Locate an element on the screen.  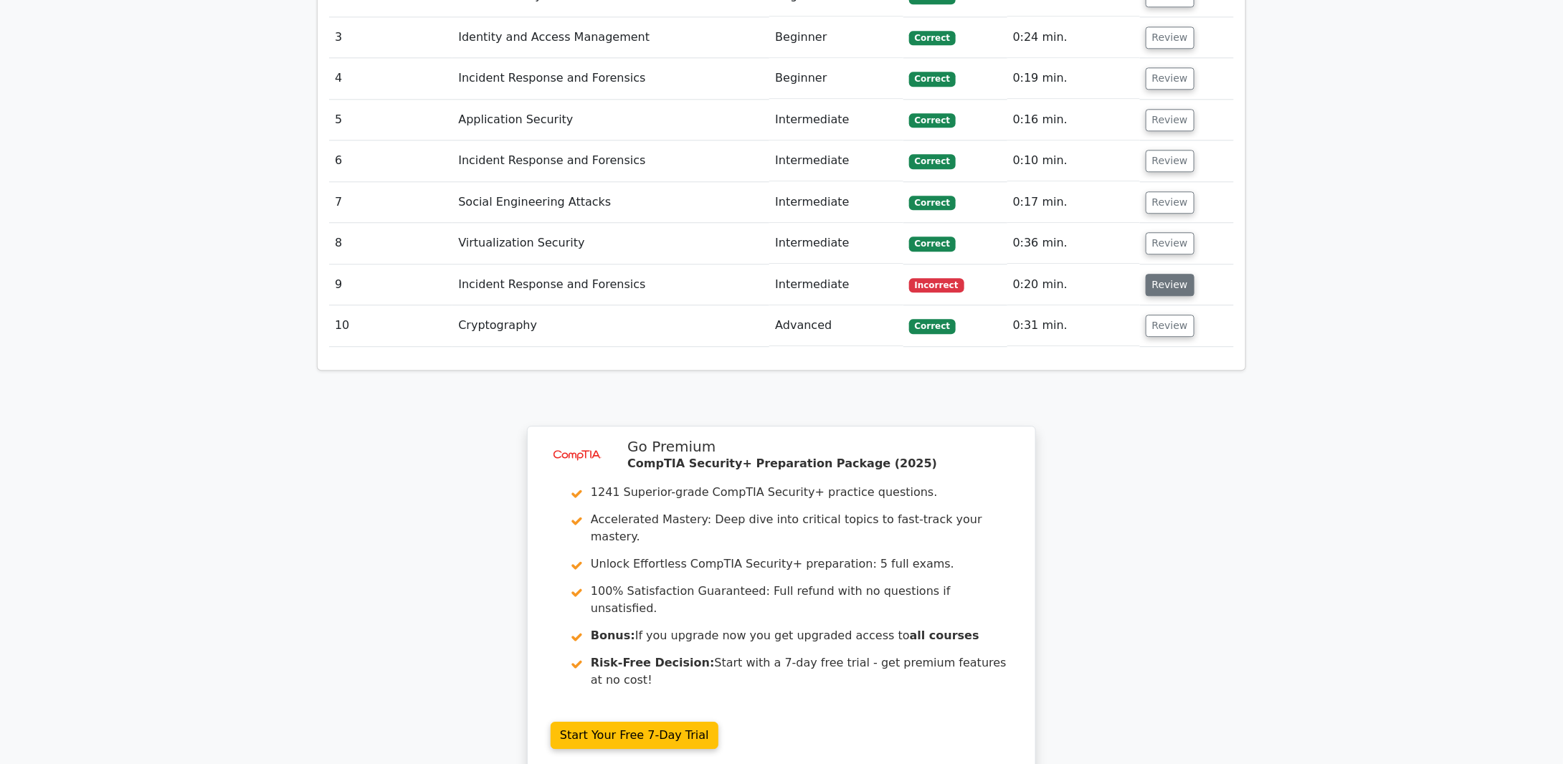
td: 0:16 min. is located at coordinates (1073, 120).